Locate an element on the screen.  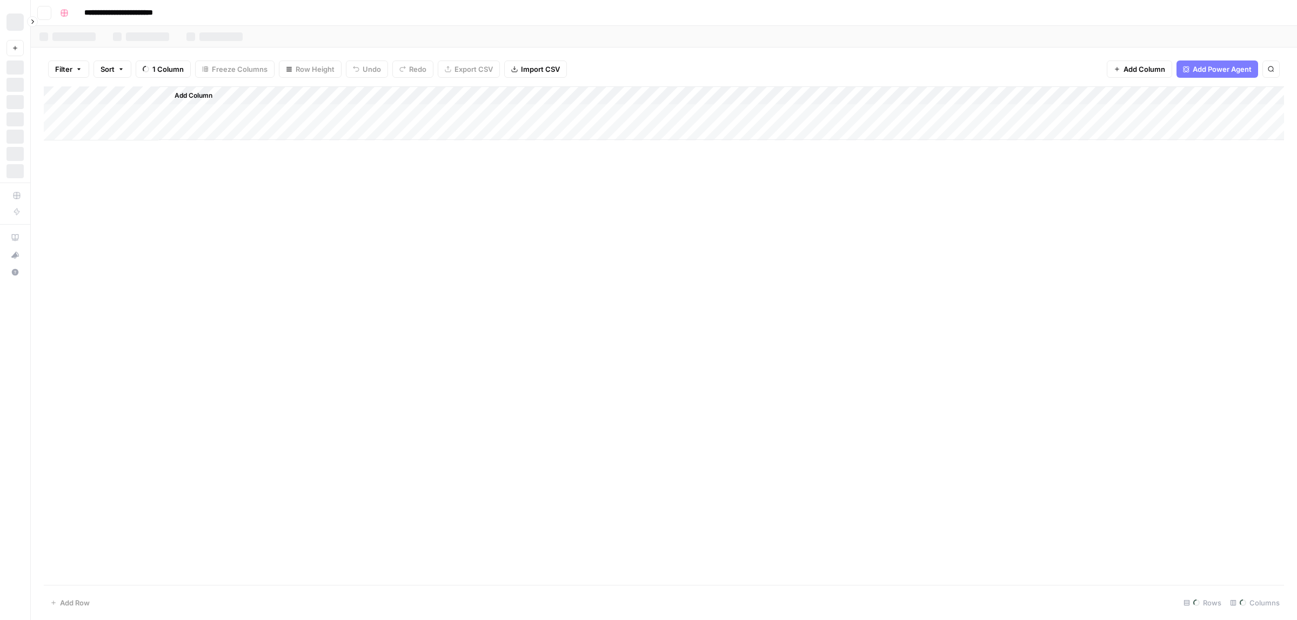
button: Row Height is located at coordinates (310, 69).